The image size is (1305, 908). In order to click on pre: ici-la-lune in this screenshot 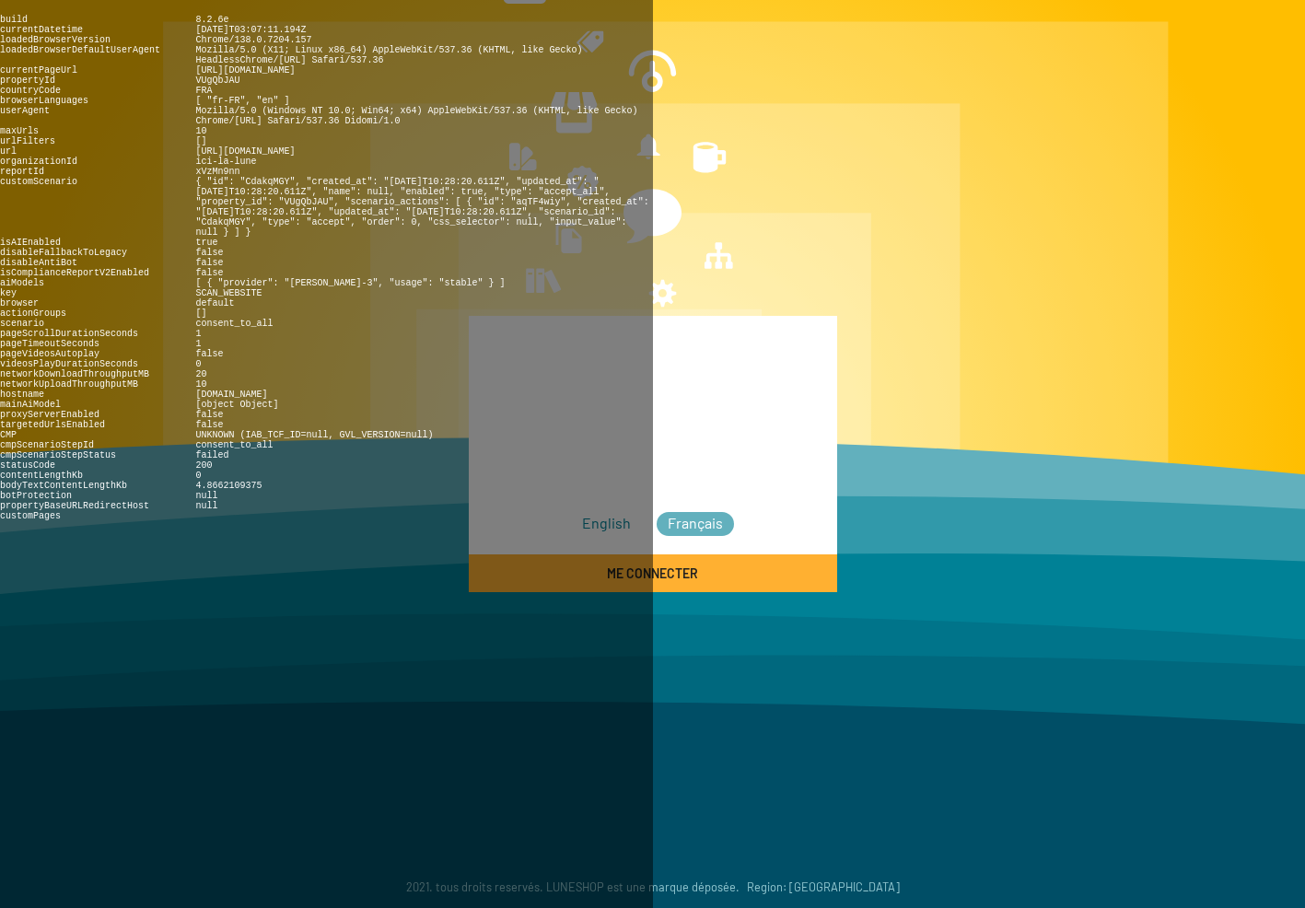, I will do `click(227, 161)`.